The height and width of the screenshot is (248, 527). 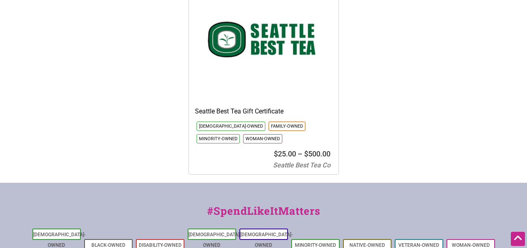 I want to click on a: Black-Owned, so click(x=108, y=245).